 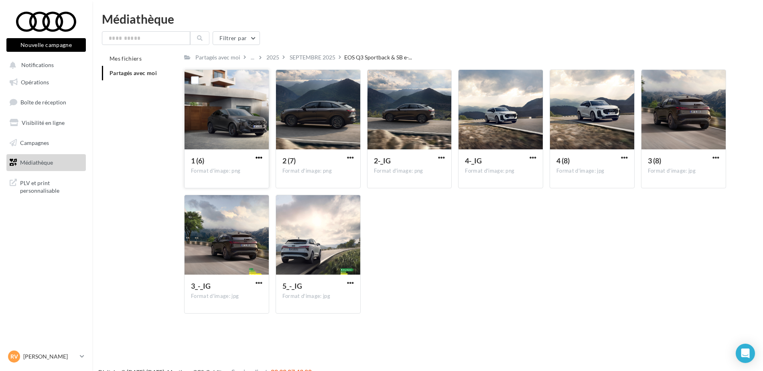 I want to click on span: 2-_IG, so click(x=382, y=161).